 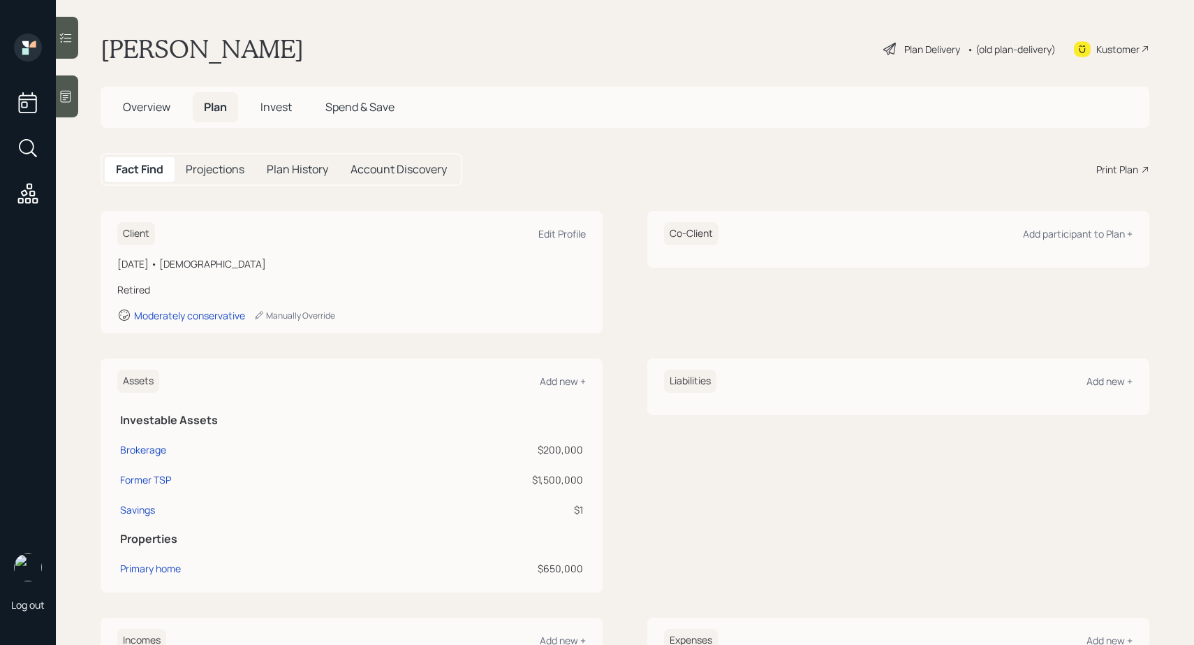 What do you see at coordinates (351, 289) in the screenshot?
I see `div: Retired` at bounding box center [351, 289].